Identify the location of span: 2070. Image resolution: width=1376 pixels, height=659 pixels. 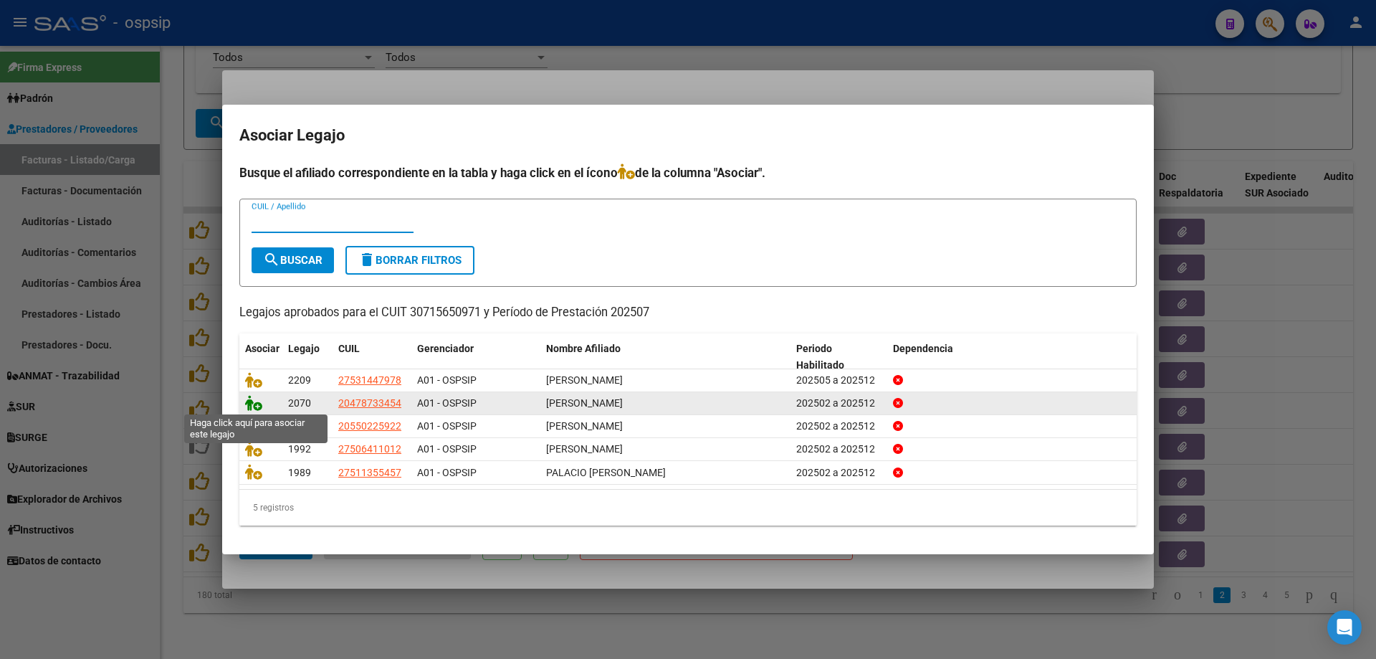
(300, 403).